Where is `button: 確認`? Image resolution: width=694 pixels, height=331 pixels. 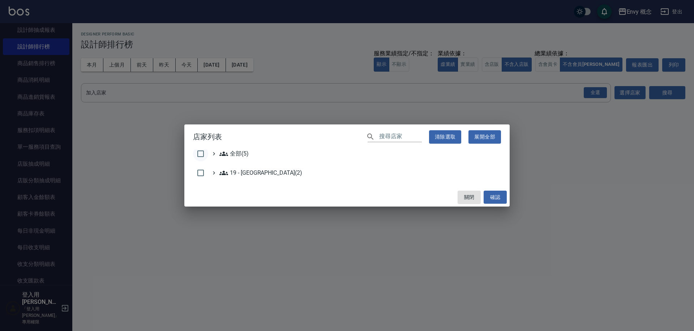
button: 確認 is located at coordinates (495, 197).